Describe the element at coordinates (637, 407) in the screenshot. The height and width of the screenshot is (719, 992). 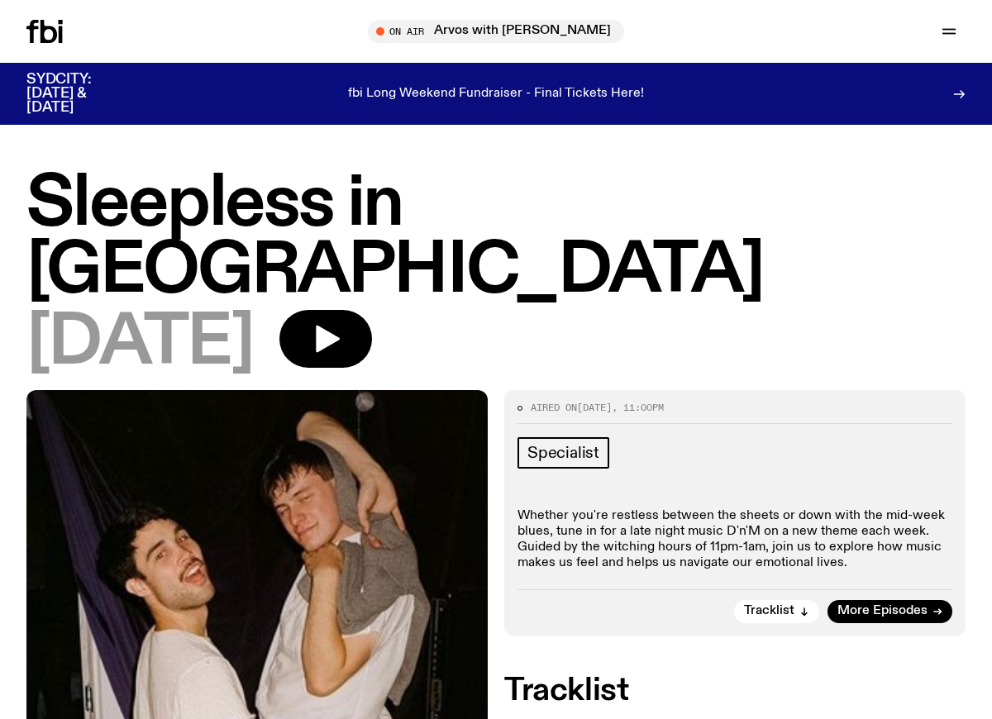
I see `span: , 11:00pm` at that location.